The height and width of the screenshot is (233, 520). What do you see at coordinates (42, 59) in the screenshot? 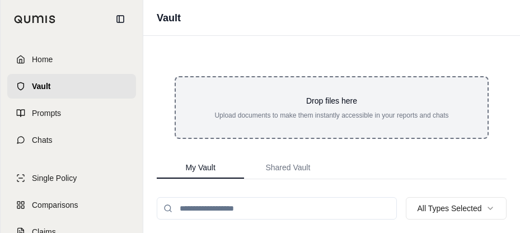
I see `span: Home` at bounding box center [42, 59].